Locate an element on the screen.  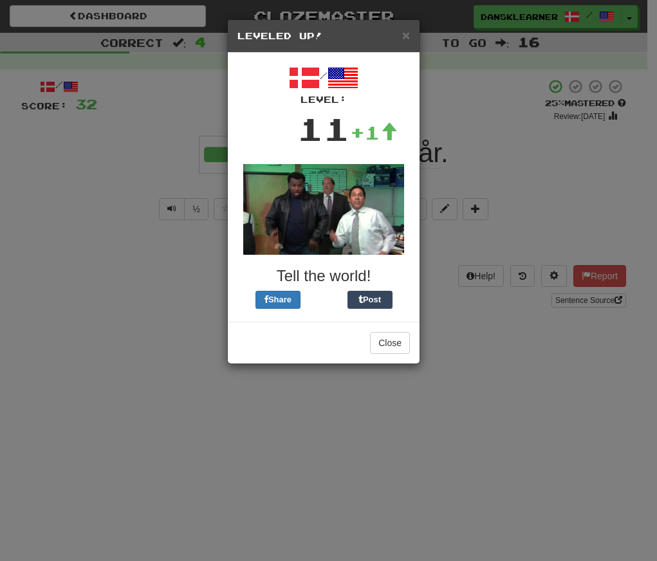
img: office-a80e9430007fca076a14268f5cfaac02a5711bd98b344892871d2edf63981756.gif is located at coordinates (323, 209).